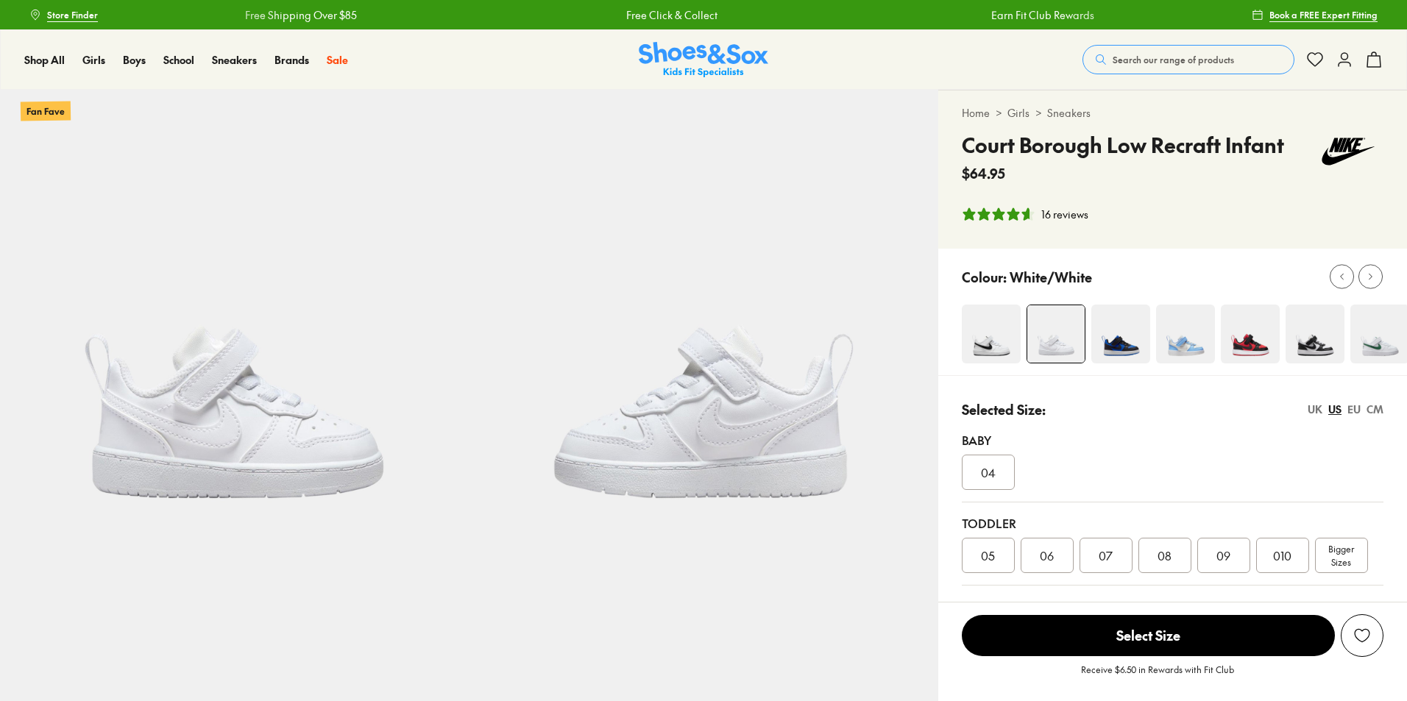  I want to click on span: Search our range of products, so click(1173, 60).